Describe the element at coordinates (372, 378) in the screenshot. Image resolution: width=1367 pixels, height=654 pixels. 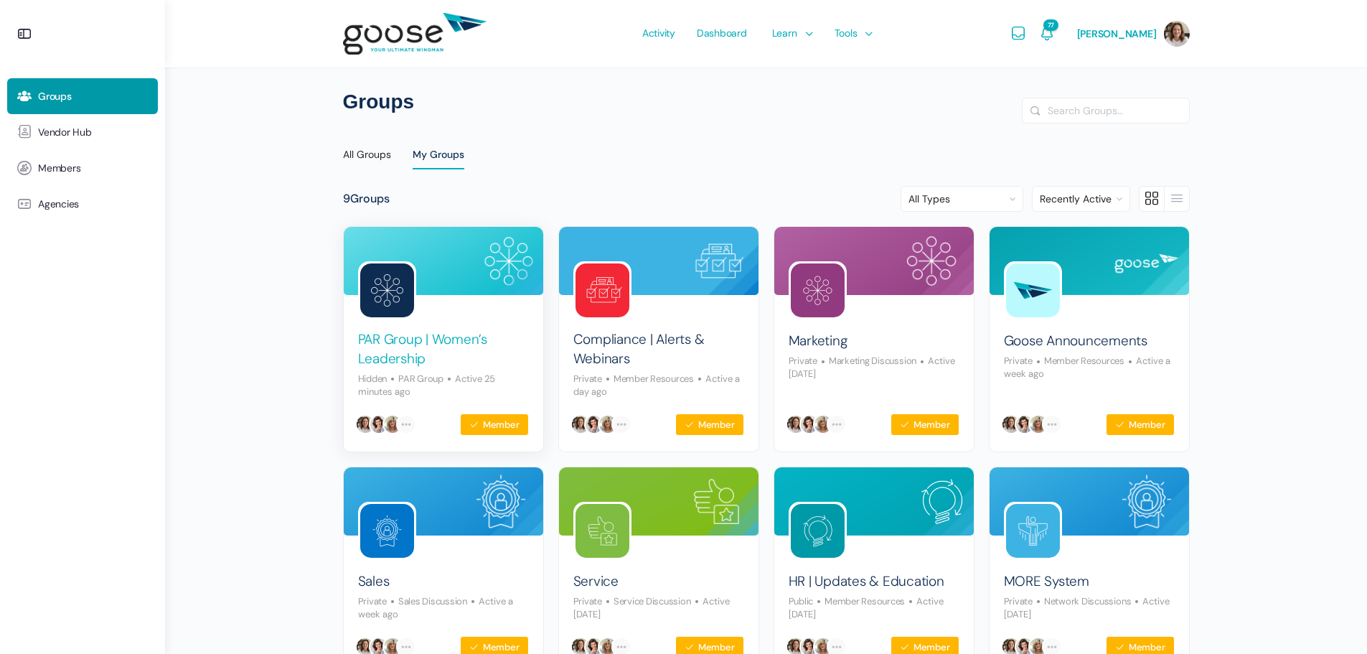
I see `span: Hidden` at that location.